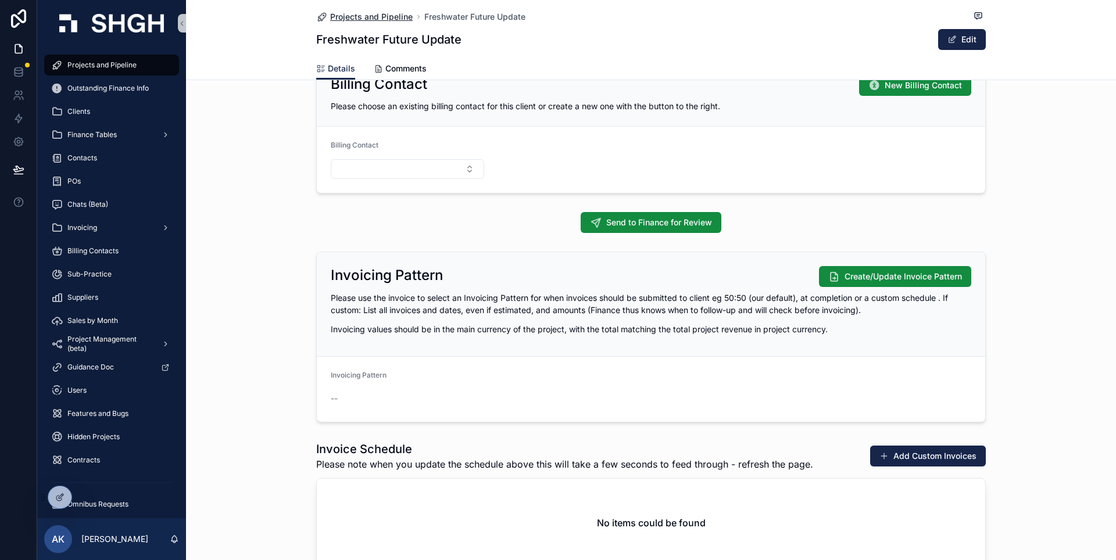  What do you see at coordinates (387, 276) in the screenshot?
I see `h2: Invoicing Pattern` at bounding box center [387, 276].